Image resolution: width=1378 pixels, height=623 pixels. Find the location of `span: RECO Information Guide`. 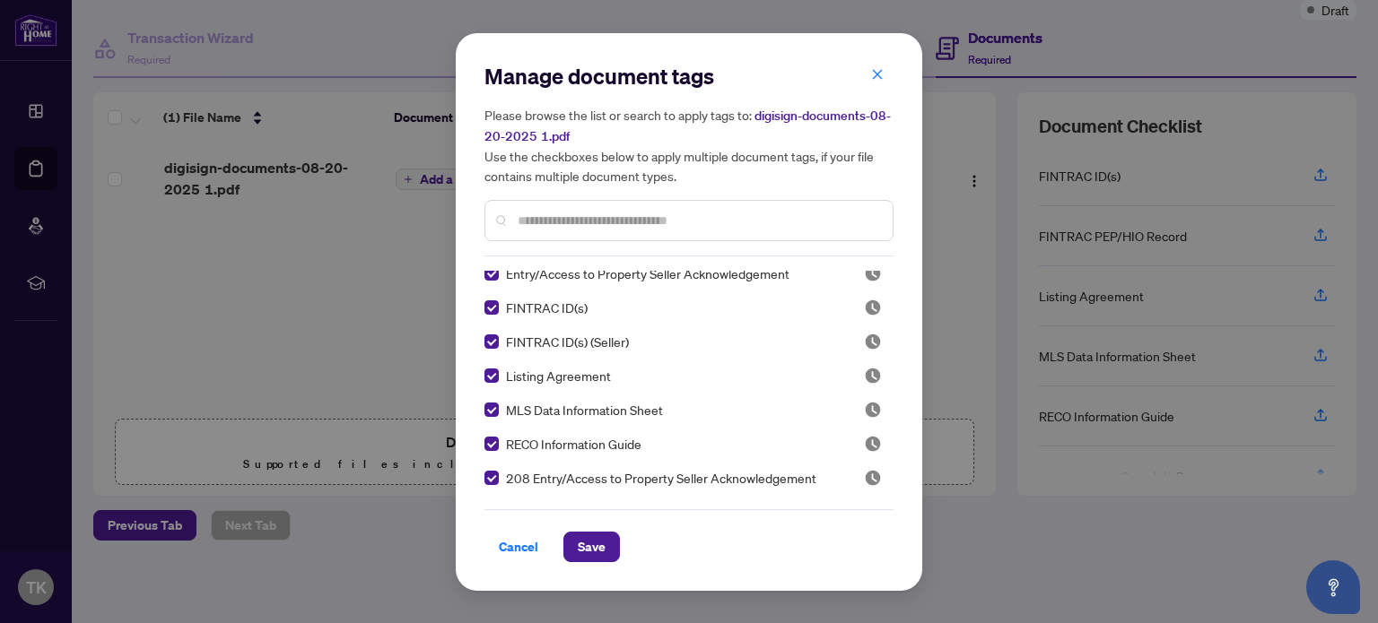

span: RECO Information Guide is located at coordinates (573, 444).